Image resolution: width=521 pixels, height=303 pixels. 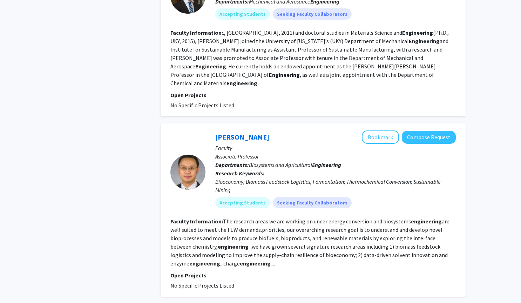 What do you see at coordinates (232, 165) in the screenshot?
I see `b: Departments:` at bounding box center [232, 165].